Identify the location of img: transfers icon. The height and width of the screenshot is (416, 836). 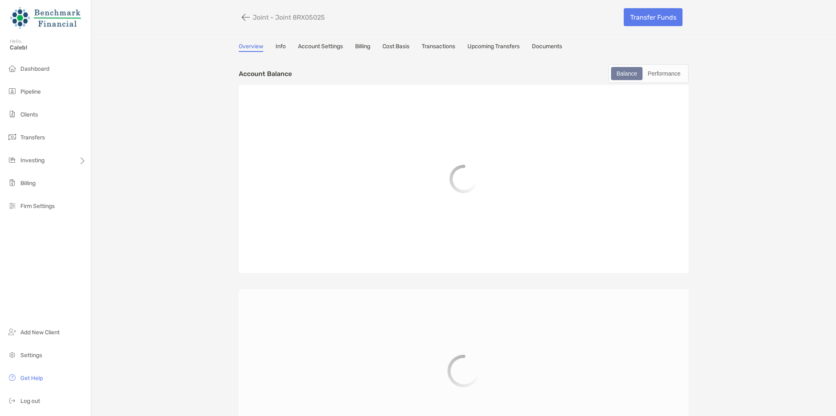
(12, 137).